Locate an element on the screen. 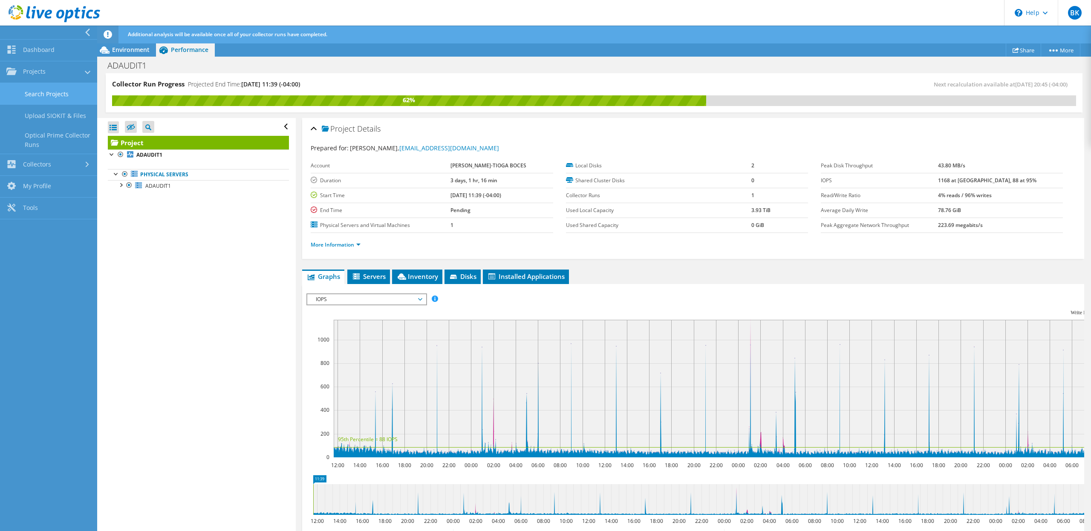  label: IOPS is located at coordinates (879, 181).